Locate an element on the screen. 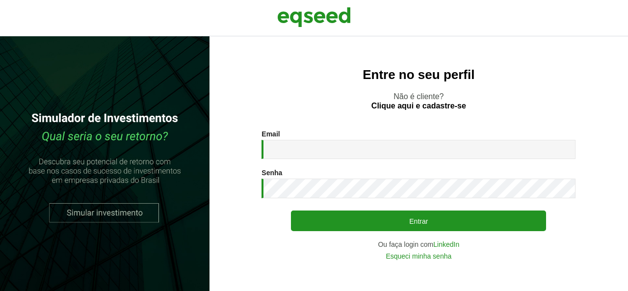  p: Não é cliente? is located at coordinates (419, 101).